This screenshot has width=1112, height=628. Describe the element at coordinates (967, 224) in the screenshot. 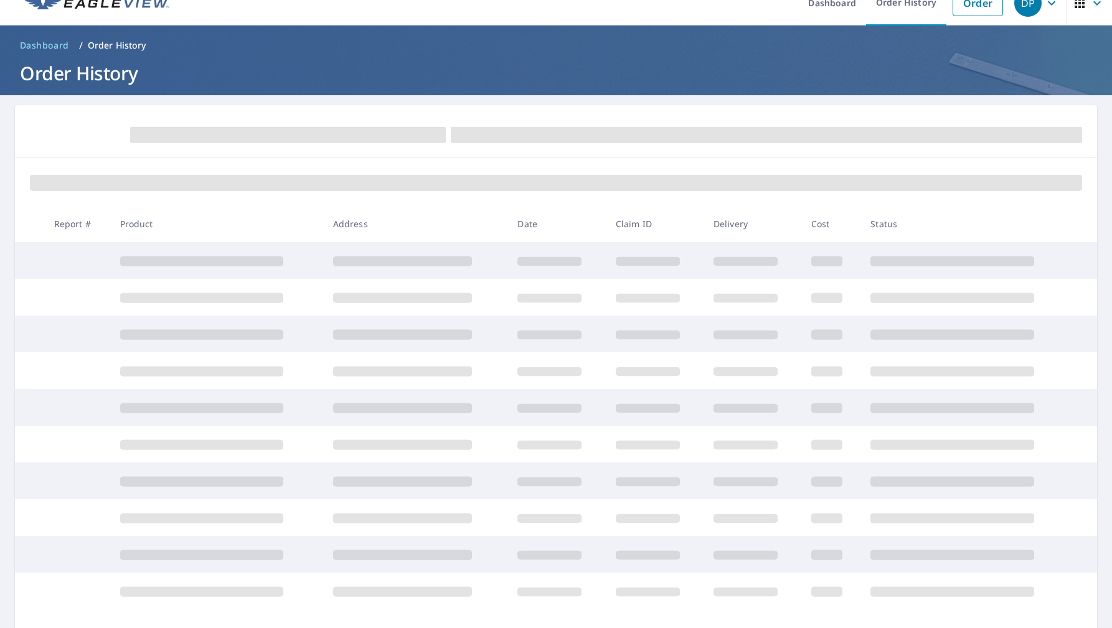

I see `th: Status` at that location.